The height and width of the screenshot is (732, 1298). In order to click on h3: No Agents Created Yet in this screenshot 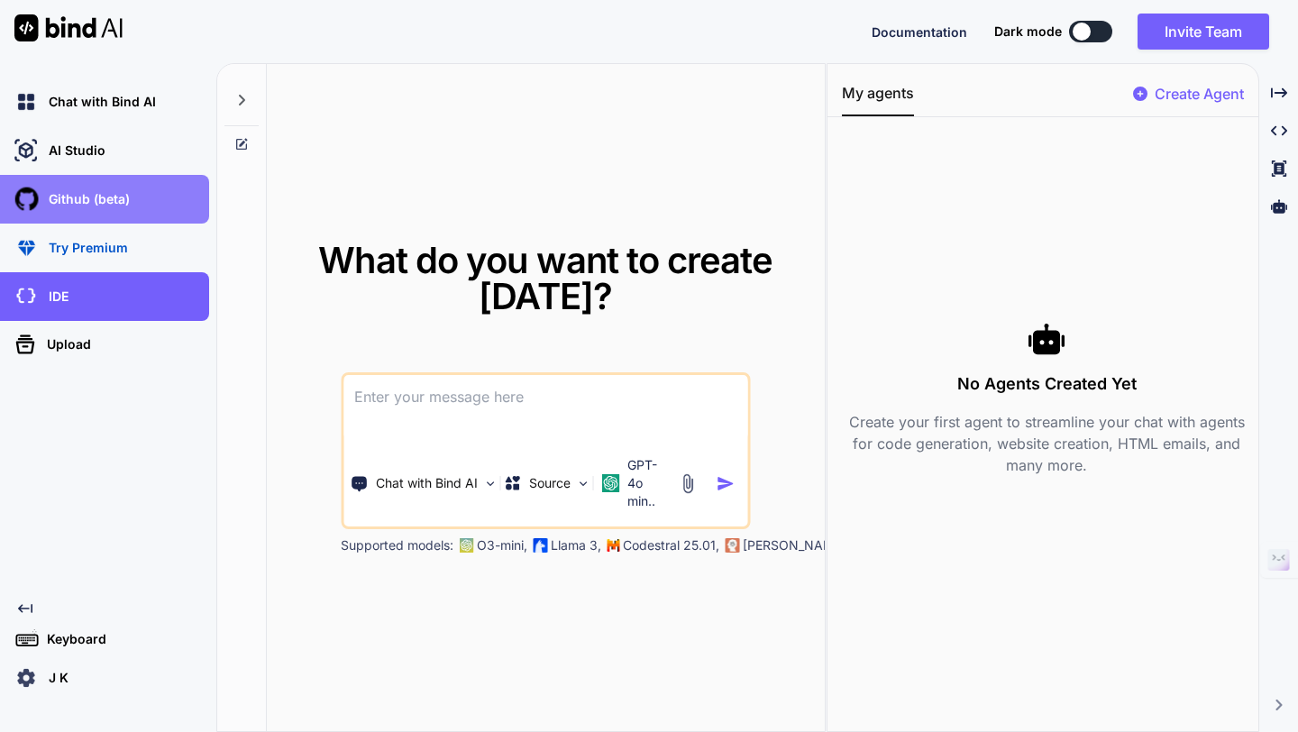, I will do `click(1046, 384)`.